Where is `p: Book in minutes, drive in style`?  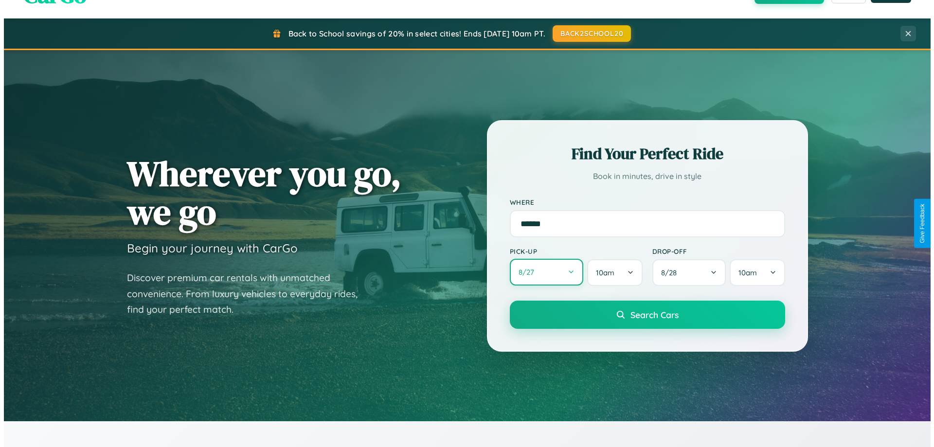 p: Book in minutes, drive in style is located at coordinates (644, 176).